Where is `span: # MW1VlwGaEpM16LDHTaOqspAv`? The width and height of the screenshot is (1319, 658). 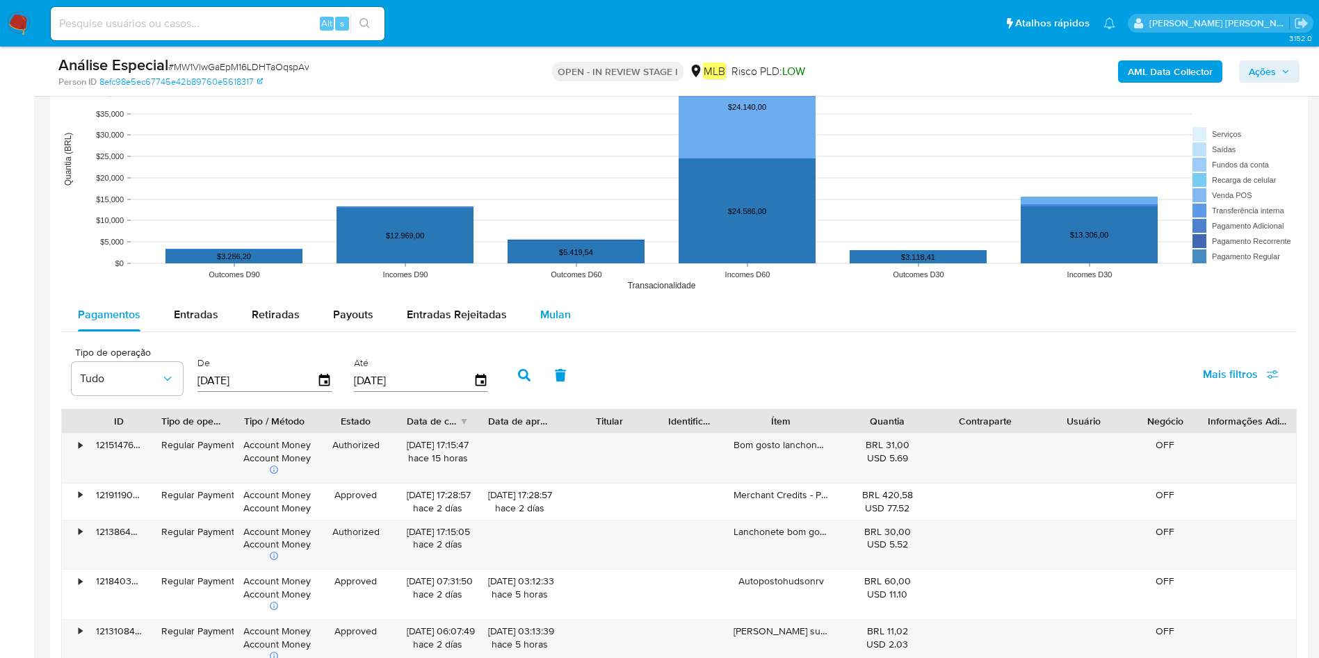 span: # MW1VlwGaEpM16LDHTaOqspAv is located at coordinates (238, 67).